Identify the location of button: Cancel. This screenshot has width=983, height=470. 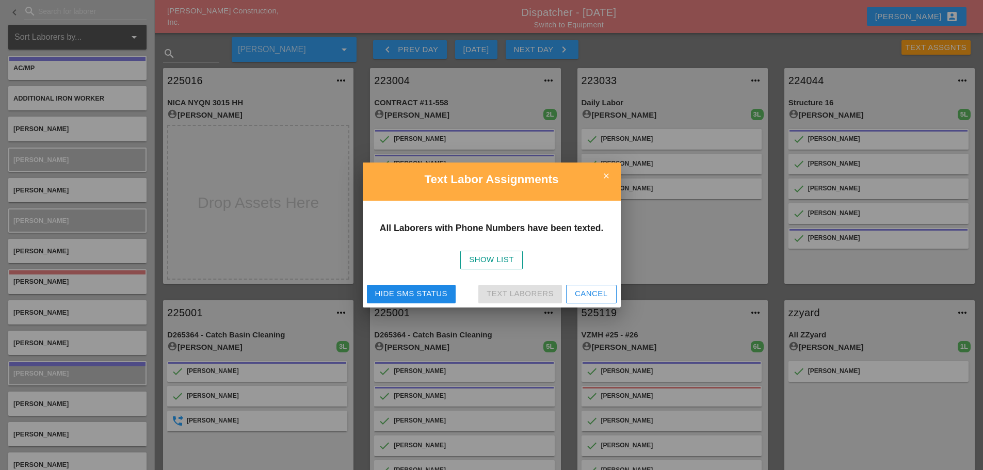
(591, 294).